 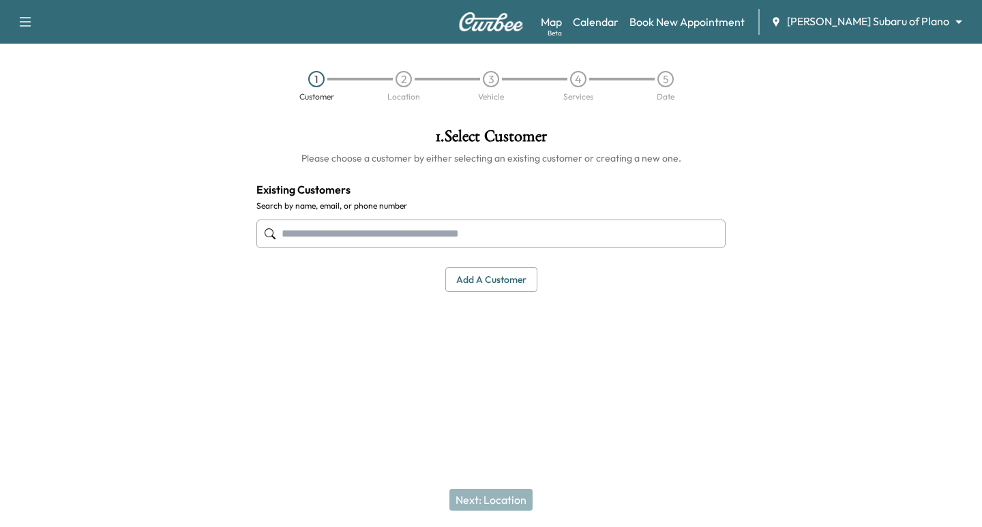 What do you see at coordinates (665, 79) in the screenshot?
I see `div: 5` at bounding box center [665, 79].